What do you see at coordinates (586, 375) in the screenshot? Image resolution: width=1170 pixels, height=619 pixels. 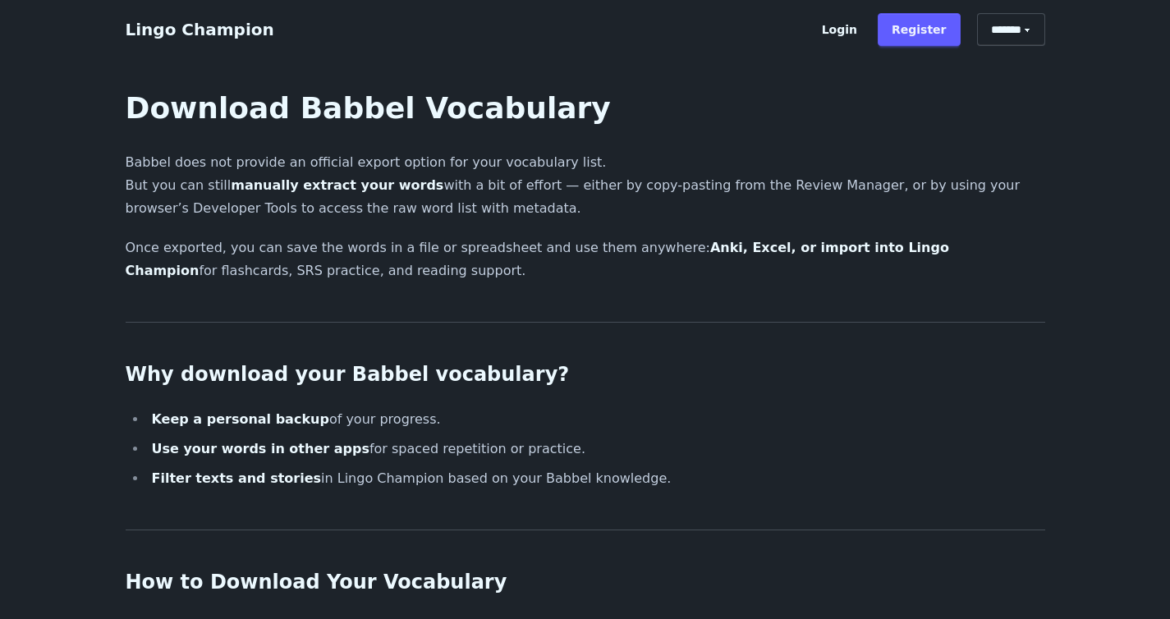 I see `h2: Why download your Babbel vocabulary?` at bounding box center [586, 375].